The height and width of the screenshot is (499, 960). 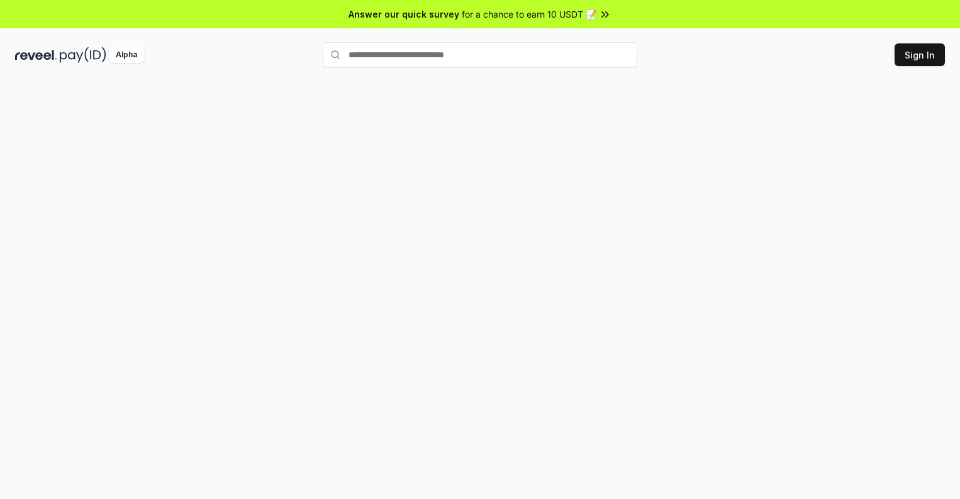 What do you see at coordinates (404, 14) in the screenshot?
I see `span: Answer our quick survey` at bounding box center [404, 14].